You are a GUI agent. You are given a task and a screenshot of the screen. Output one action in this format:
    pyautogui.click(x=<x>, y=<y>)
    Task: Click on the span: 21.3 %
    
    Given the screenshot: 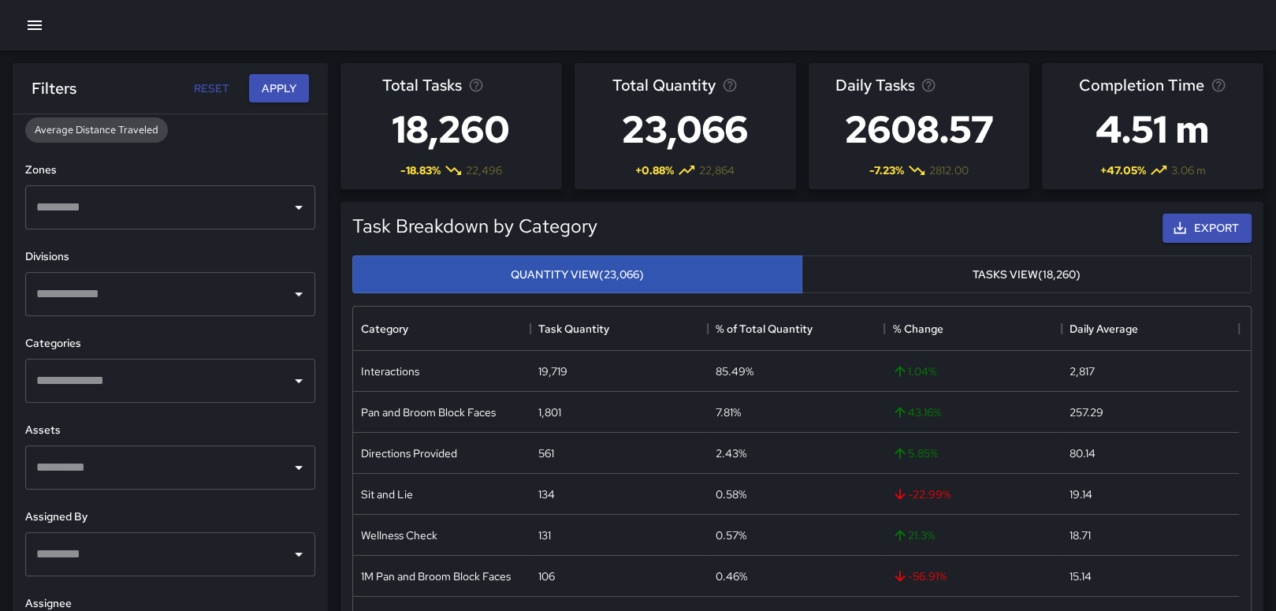 What is the action you would take?
    pyautogui.click(x=913, y=535)
    